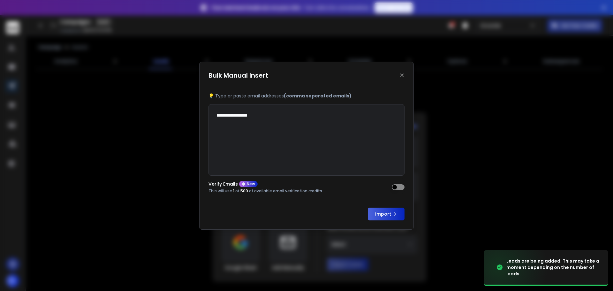 The width and height of the screenshot is (613, 291). What do you see at coordinates (318, 96) in the screenshot?
I see `b: (comma seperated emails)` at bounding box center [318, 96].